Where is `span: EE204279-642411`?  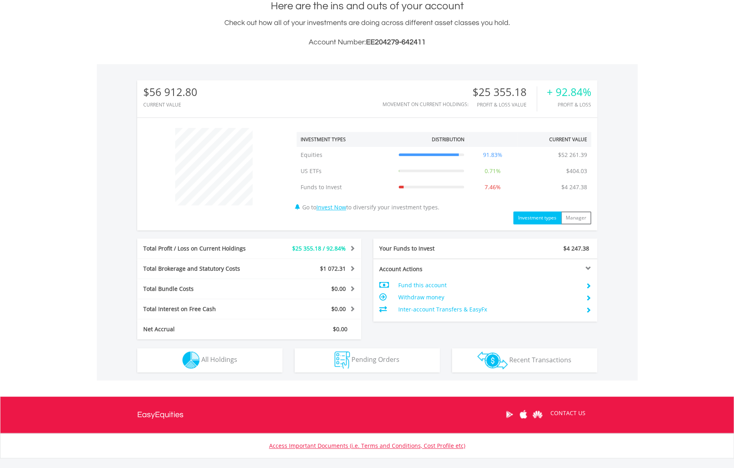
span: EE204279-642411 is located at coordinates (396, 42).